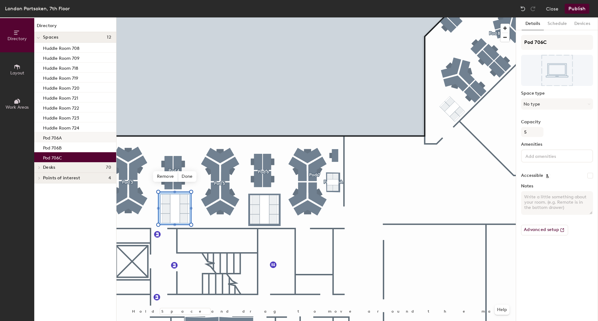 The image size is (598, 321). Describe the element at coordinates (533, 24) in the screenshot. I see `button: Details` at that location.